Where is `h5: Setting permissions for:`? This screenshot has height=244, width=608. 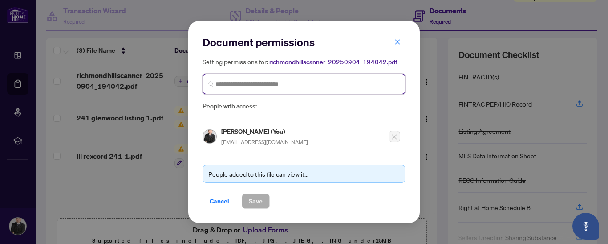 h5: Setting permissions for: is located at coordinates (304, 61).